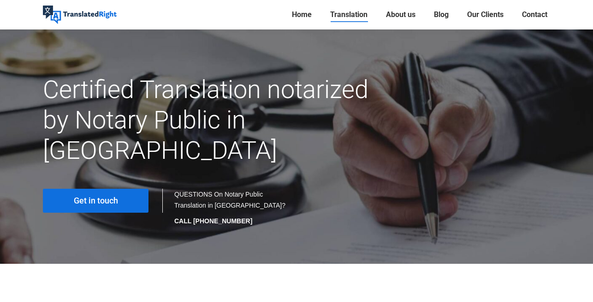 The width and height of the screenshot is (593, 302). Describe the element at coordinates (301, 15) in the screenshot. I see `span: Home` at that location.